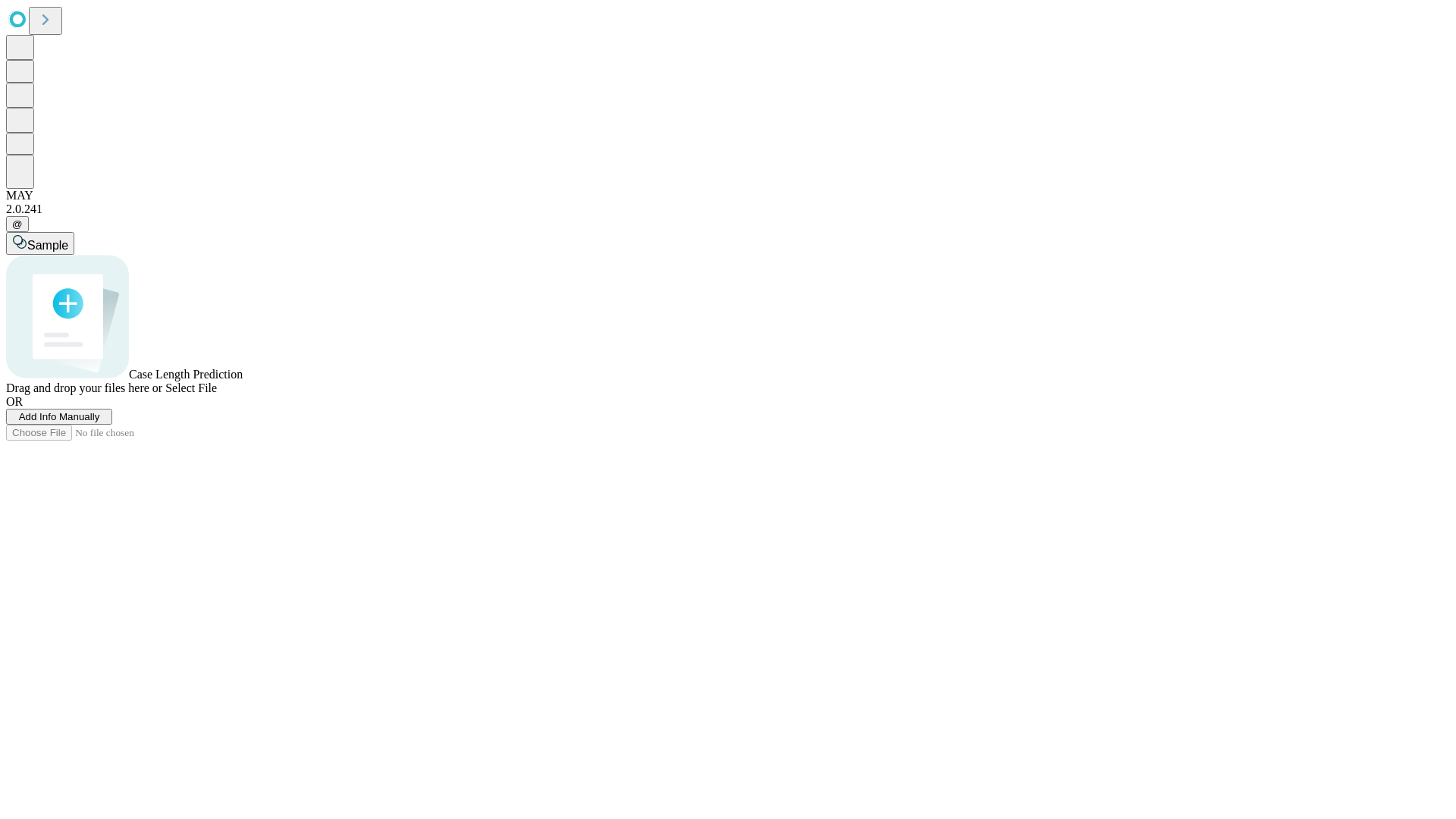 This screenshot has width=1456, height=819. I want to click on span: Add Info Manually, so click(59, 416).